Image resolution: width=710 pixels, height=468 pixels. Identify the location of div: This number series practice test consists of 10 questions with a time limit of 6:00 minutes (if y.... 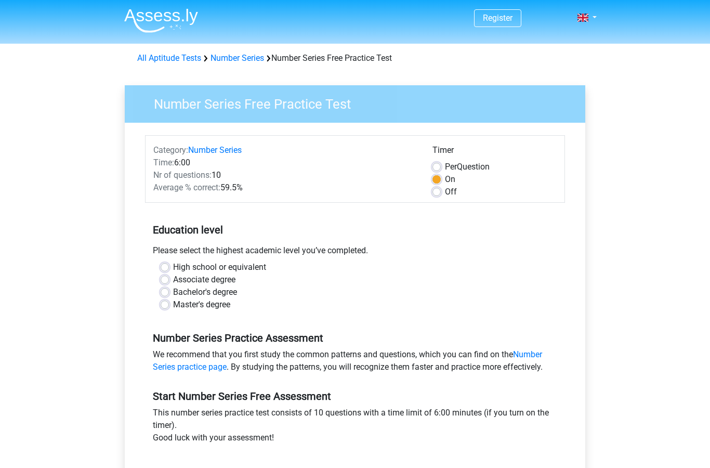
(355, 427).